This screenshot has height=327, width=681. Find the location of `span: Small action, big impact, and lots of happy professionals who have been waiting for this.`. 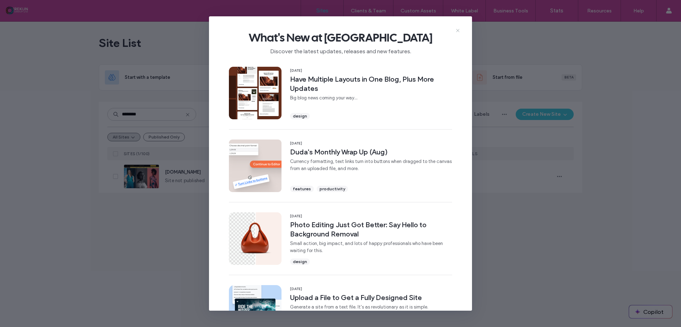

span: Small action, big impact, and lots of happy professionals who have been waiting for this. is located at coordinates (371, 247).